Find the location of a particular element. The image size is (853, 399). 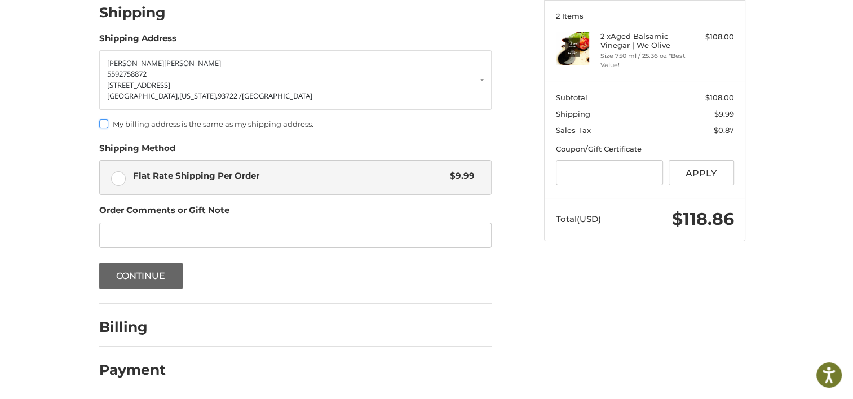

div: $108.00 is located at coordinates (712, 37).